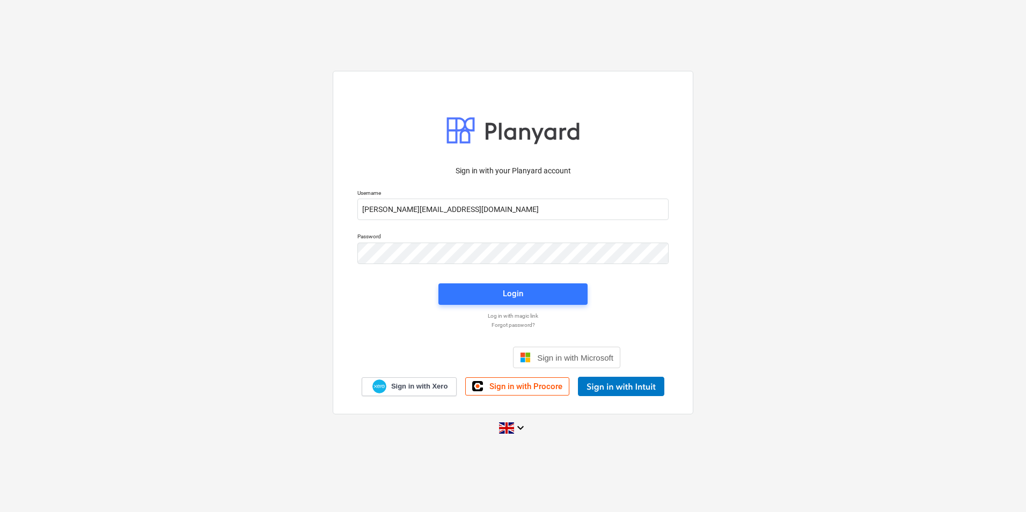 The image size is (1026, 512). I want to click on span: Sign in with Xero, so click(419, 386).